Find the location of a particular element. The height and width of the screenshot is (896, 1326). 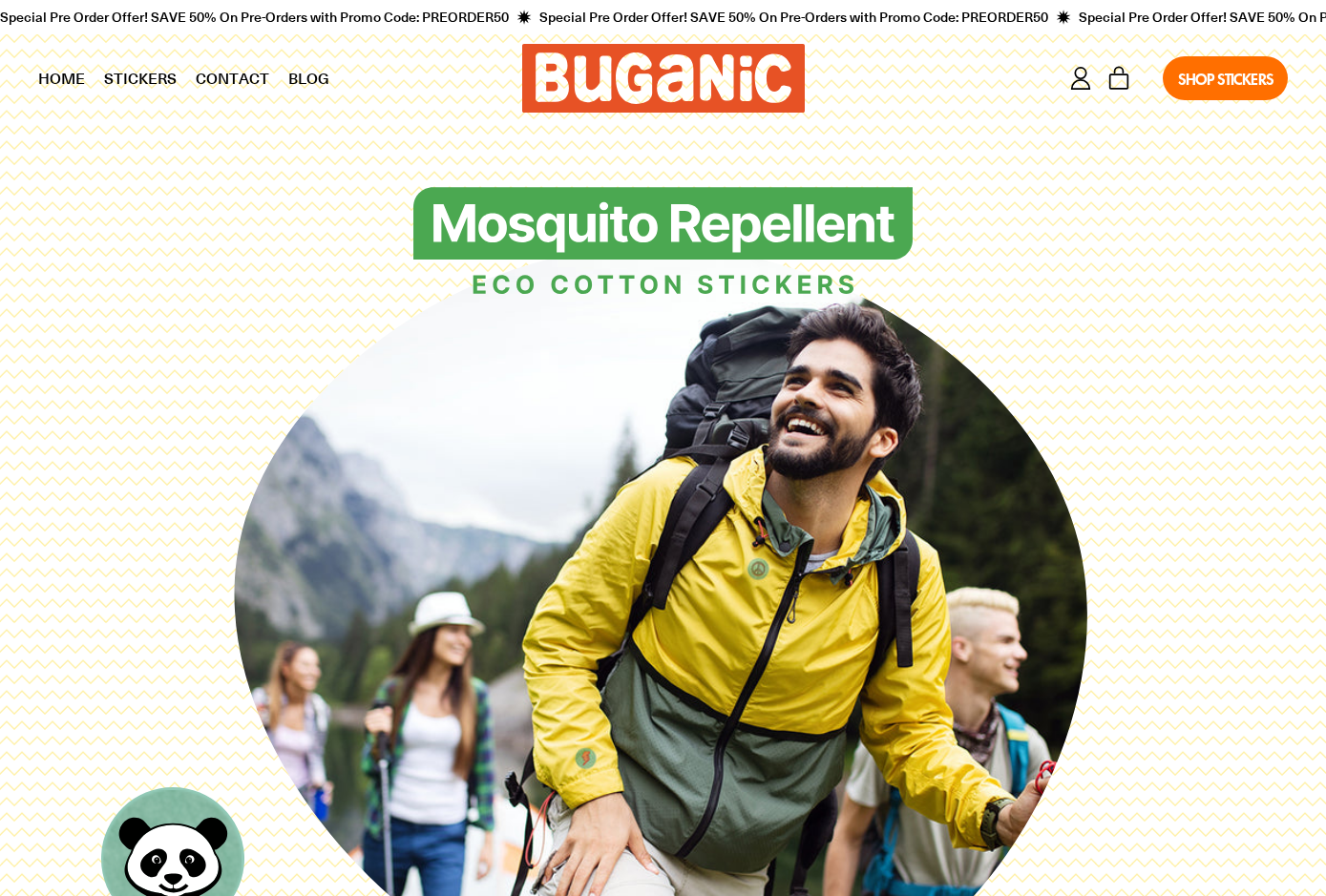

img: Buganic is located at coordinates (663, 241).